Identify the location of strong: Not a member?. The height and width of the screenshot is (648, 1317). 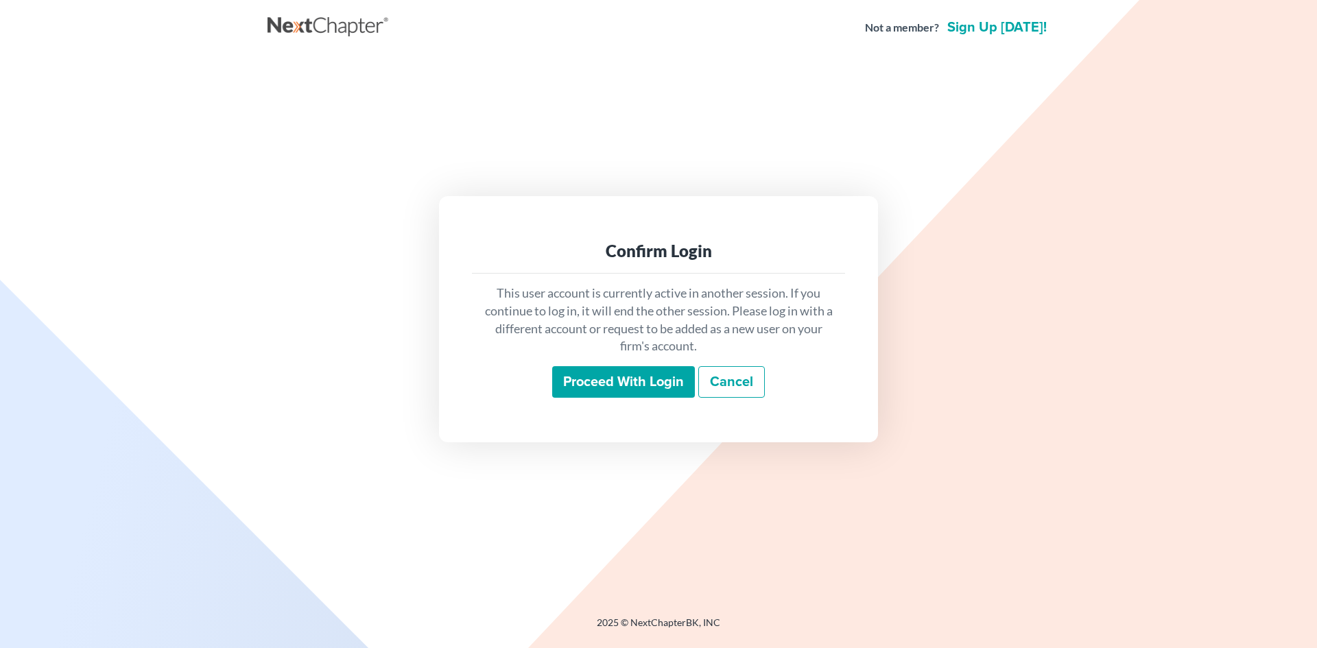
(902, 27).